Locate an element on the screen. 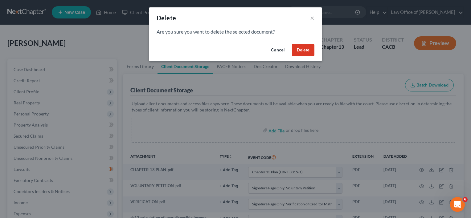 The width and height of the screenshot is (471, 218). button: Delete is located at coordinates (303, 50).